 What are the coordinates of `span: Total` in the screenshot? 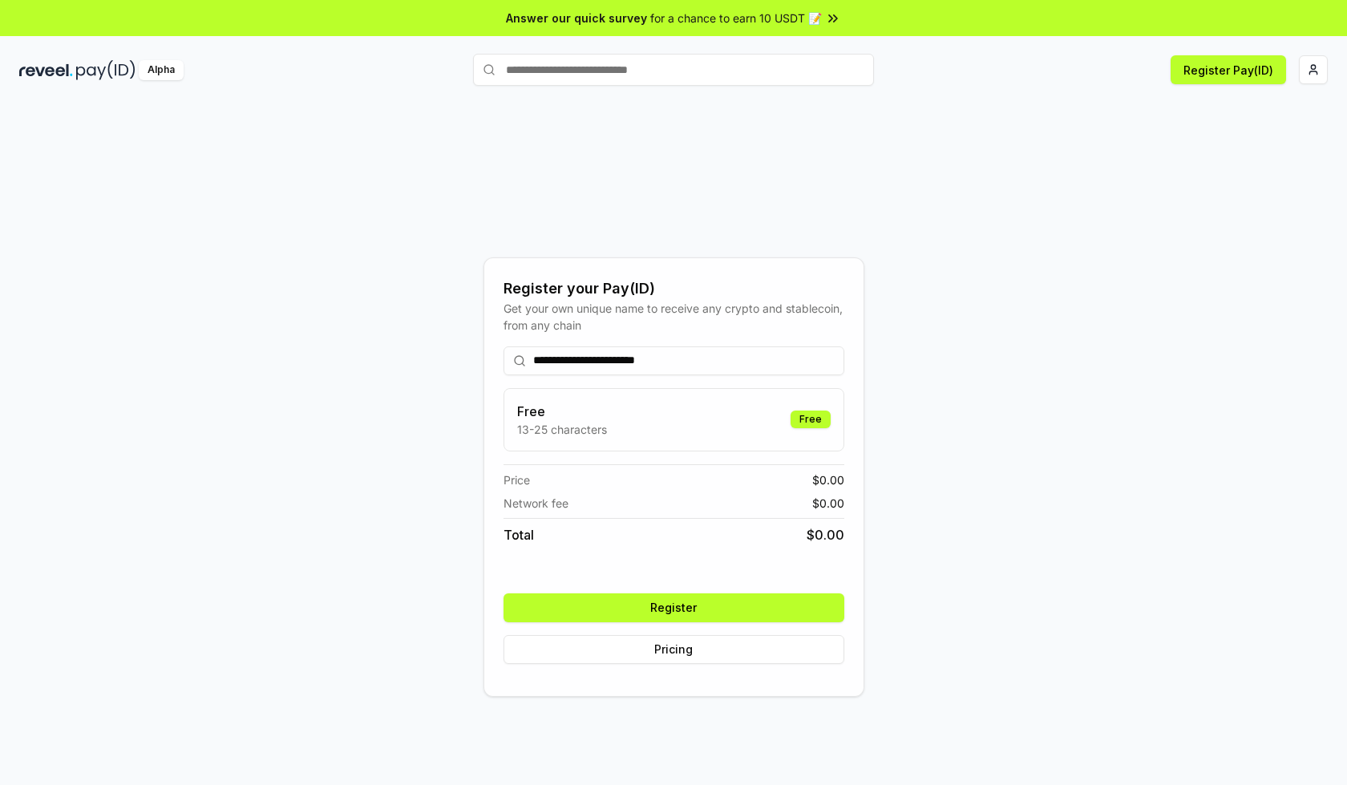 It's located at (519, 535).